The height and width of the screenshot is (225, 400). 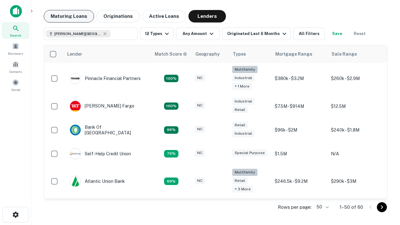 I want to click on th: Lender, so click(x=107, y=54).